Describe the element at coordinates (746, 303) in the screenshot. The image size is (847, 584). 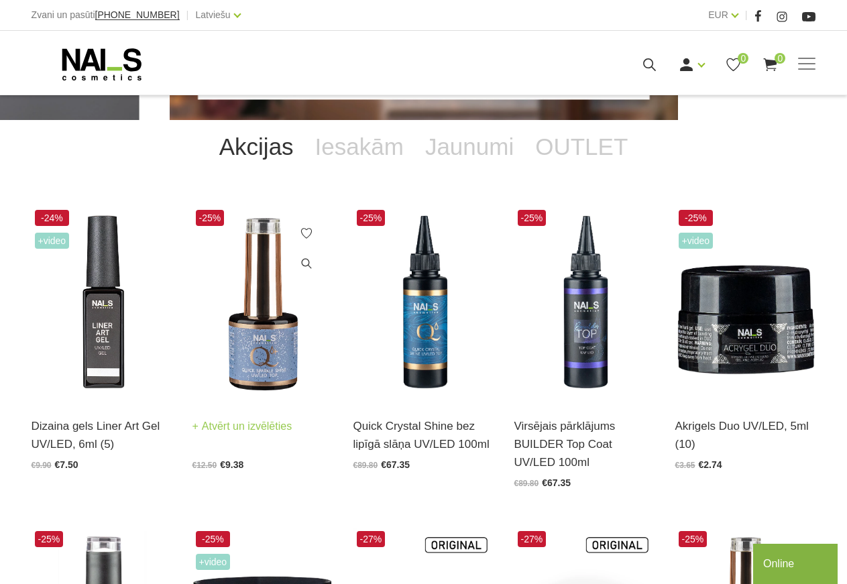
I see `a: Kas ir AKRIGELS “DUO GEL” un kādas problēmas tas risina?• Tas apvieno ērti modelējamā akrigela un...` at that location.